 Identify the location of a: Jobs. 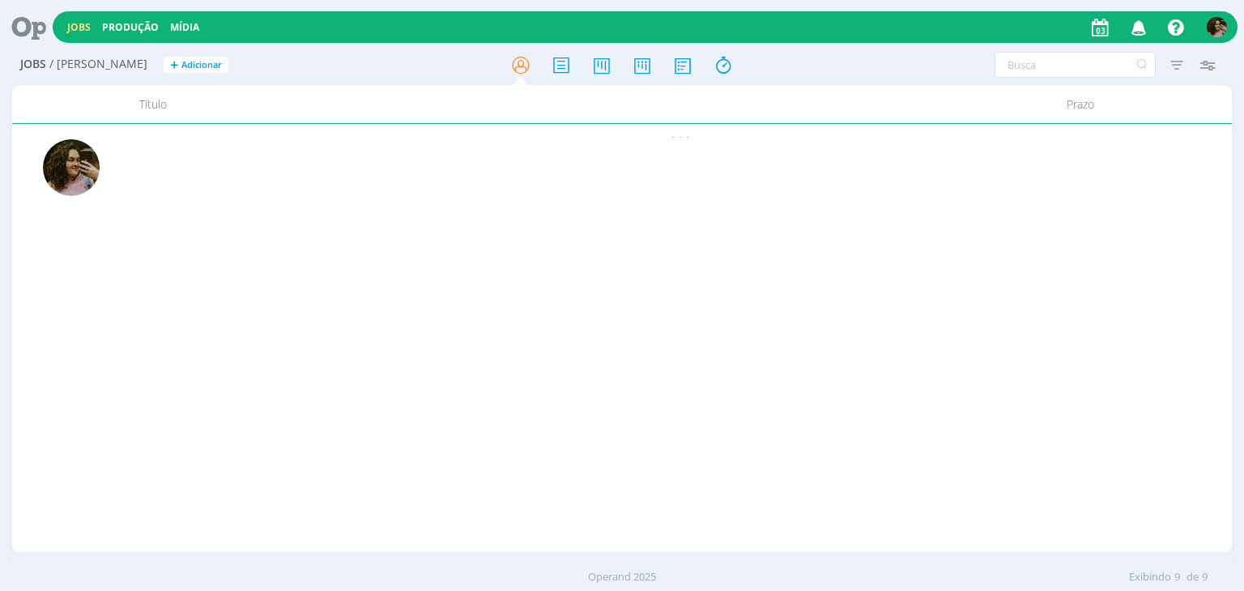
(79, 27).